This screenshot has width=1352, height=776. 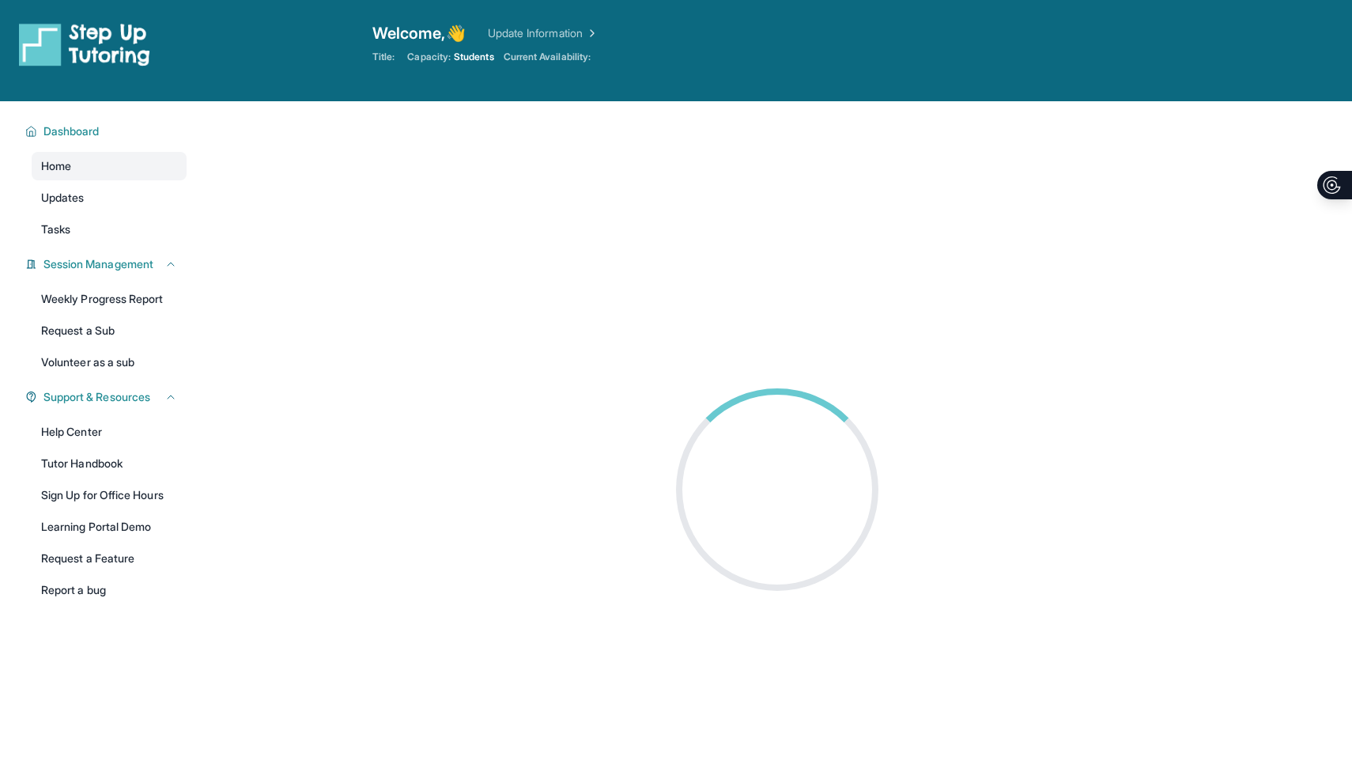 What do you see at coordinates (96, 397) in the screenshot?
I see `span: Support & Resources` at bounding box center [96, 397].